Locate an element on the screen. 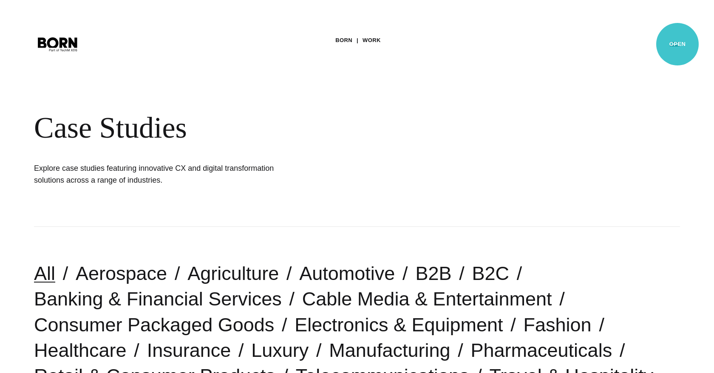 This screenshot has height=373, width=714. a: BORN is located at coordinates (344, 40).